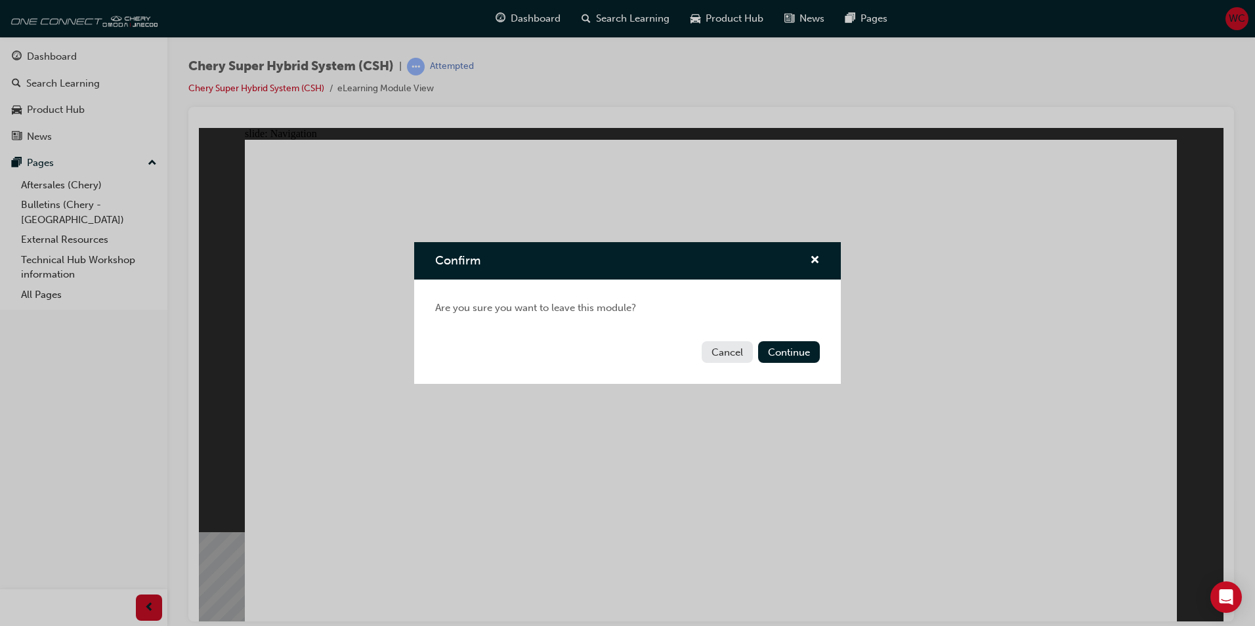 The height and width of the screenshot is (626, 1255). Describe the element at coordinates (627, 313) in the screenshot. I see `div: Confirm` at that location.